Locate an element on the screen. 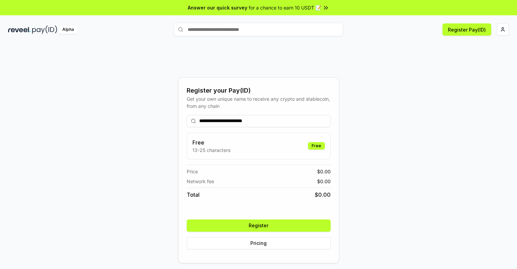  button: Register is located at coordinates (258, 225).